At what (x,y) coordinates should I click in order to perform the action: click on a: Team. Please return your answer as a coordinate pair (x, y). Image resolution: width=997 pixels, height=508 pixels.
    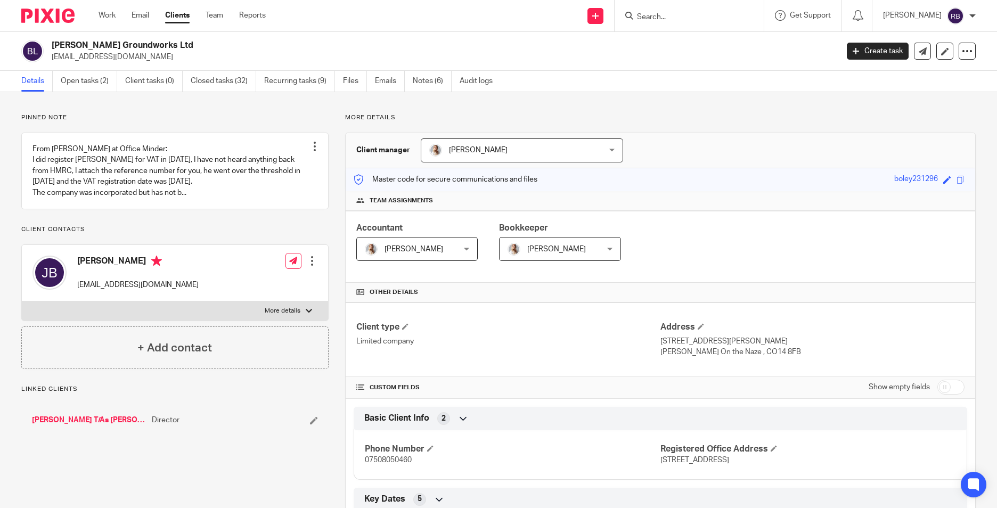
    Looking at the image, I should click on (214, 15).